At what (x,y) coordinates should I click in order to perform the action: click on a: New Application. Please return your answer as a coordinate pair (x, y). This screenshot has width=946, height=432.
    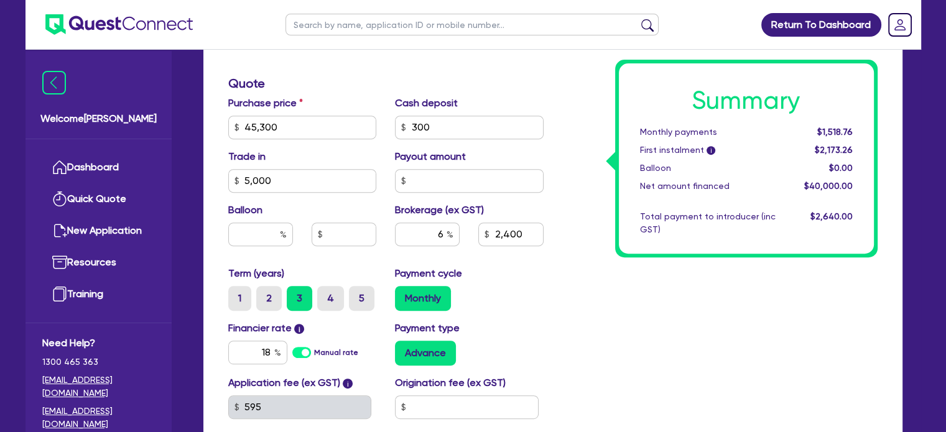
    Looking at the image, I should click on (98, 231).